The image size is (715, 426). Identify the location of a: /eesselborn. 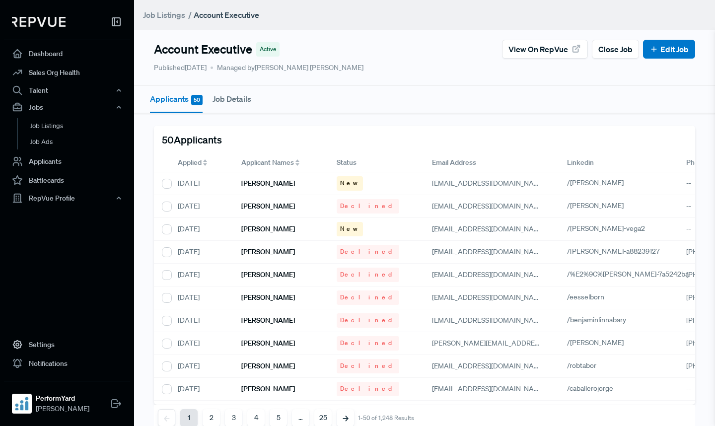
(591, 297).